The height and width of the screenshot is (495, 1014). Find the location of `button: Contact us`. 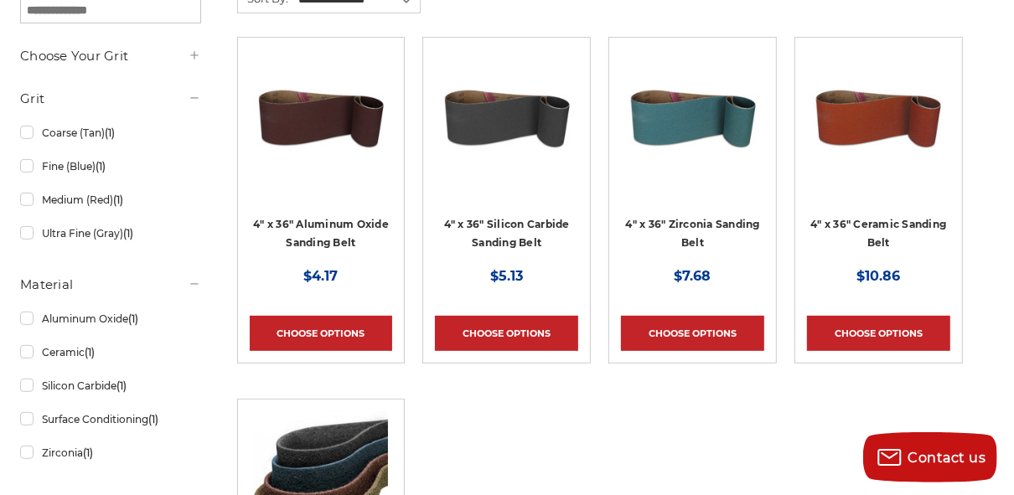

button: Contact us is located at coordinates (930, 457).